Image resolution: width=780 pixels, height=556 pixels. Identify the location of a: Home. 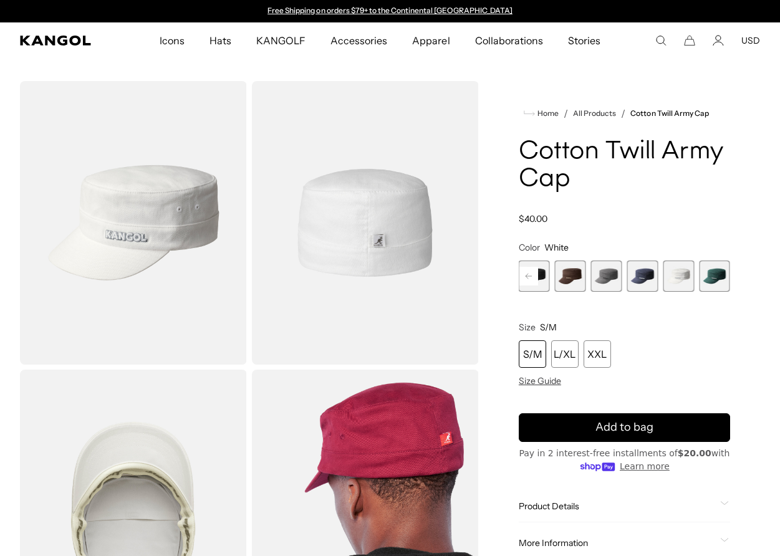
(541, 114).